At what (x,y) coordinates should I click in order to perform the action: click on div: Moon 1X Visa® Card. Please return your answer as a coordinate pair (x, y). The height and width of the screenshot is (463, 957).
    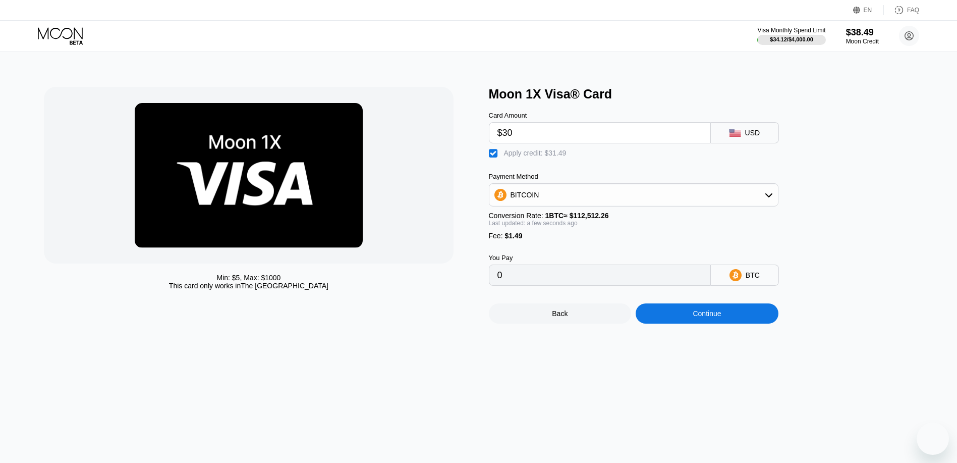
    Looking at the image, I should click on (706, 94).